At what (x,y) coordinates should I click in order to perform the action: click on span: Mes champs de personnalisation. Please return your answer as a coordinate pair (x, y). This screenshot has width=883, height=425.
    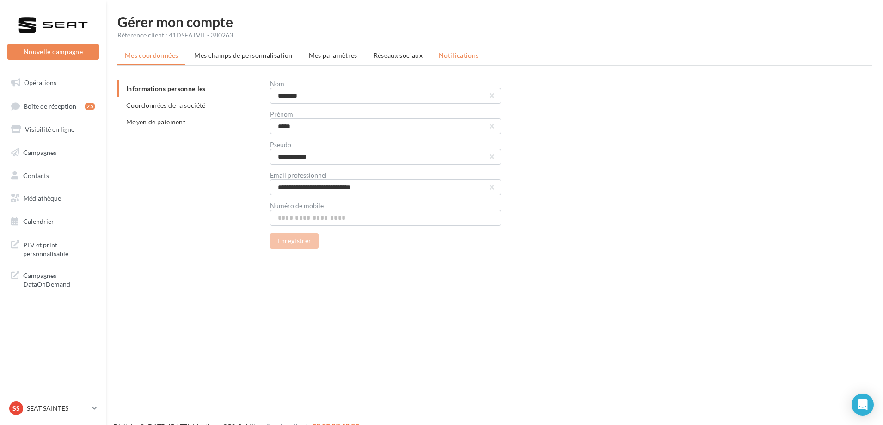
    Looking at the image, I should click on (243, 55).